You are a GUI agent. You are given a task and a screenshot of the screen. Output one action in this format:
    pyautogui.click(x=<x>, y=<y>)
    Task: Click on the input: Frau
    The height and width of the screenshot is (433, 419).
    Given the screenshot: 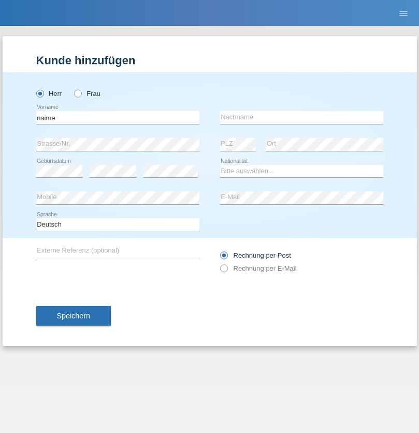 What is the action you would take?
    pyautogui.click(x=77, y=93)
    